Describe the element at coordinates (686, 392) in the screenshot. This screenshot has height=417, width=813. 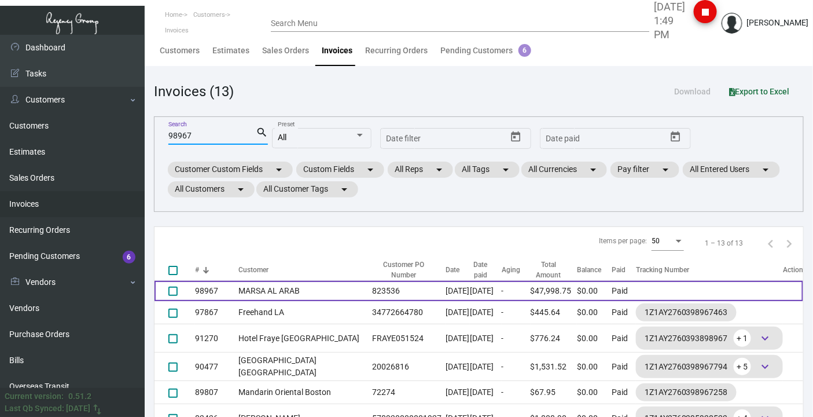
I see `div: 1Z1AY2760398967258` at that location.